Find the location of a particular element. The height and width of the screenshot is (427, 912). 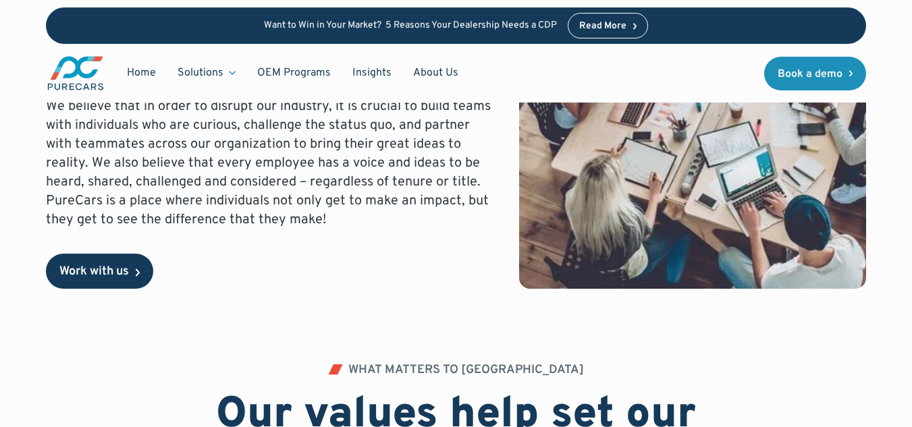

a: Read More is located at coordinates (608, 26).